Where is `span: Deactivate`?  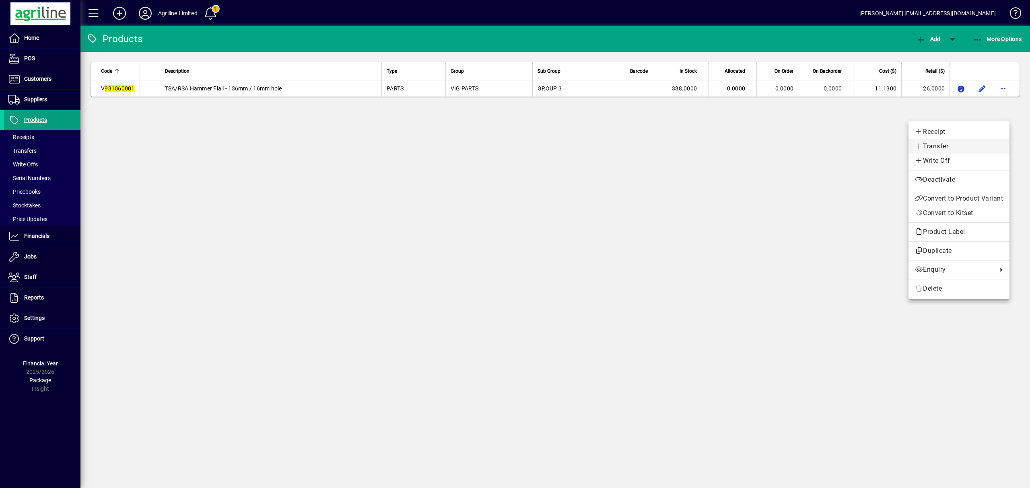 span: Deactivate is located at coordinates (959, 180).